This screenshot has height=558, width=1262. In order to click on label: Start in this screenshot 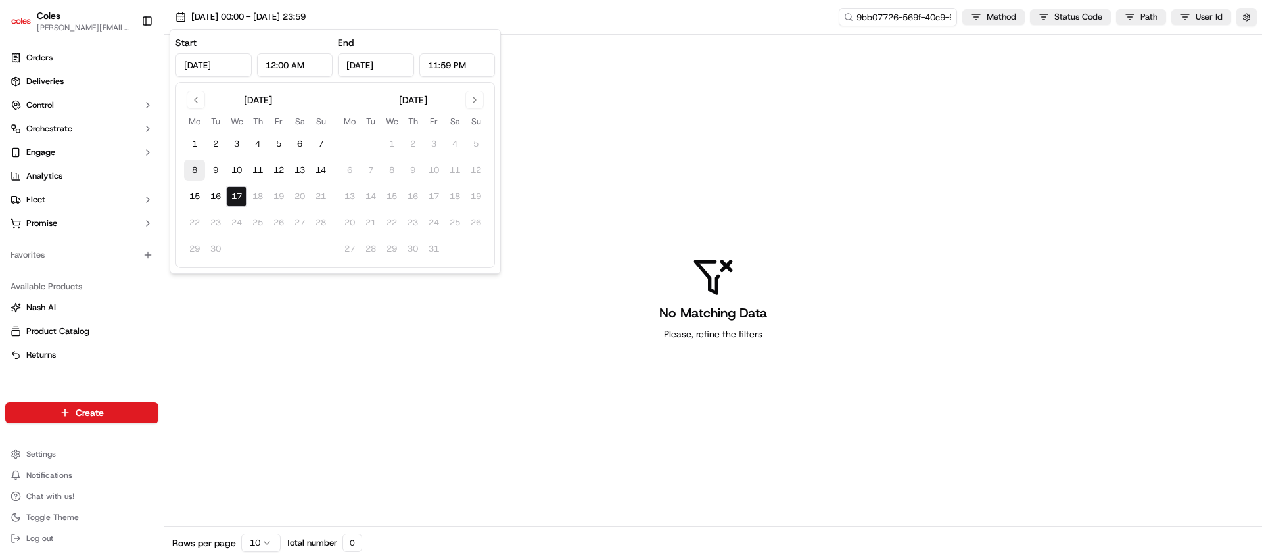, I will do `click(186, 43)`.